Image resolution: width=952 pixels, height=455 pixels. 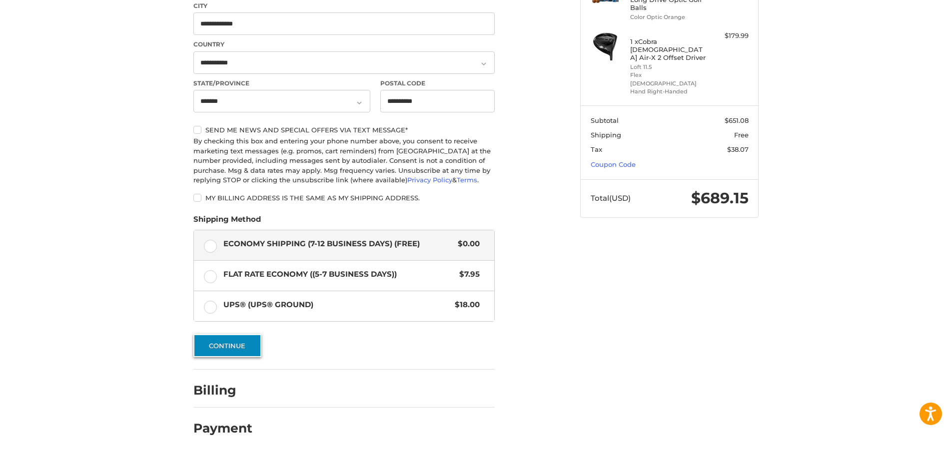 I want to click on li: Loft 11.5, so click(x=668, y=67).